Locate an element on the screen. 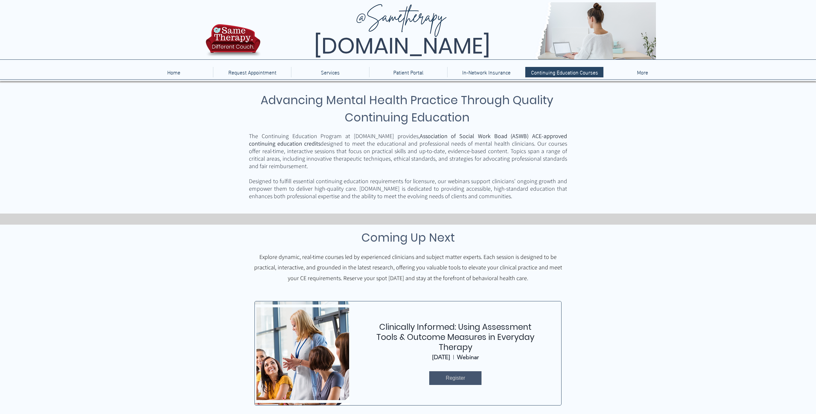  a: Home is located at coordinates (174, 72).